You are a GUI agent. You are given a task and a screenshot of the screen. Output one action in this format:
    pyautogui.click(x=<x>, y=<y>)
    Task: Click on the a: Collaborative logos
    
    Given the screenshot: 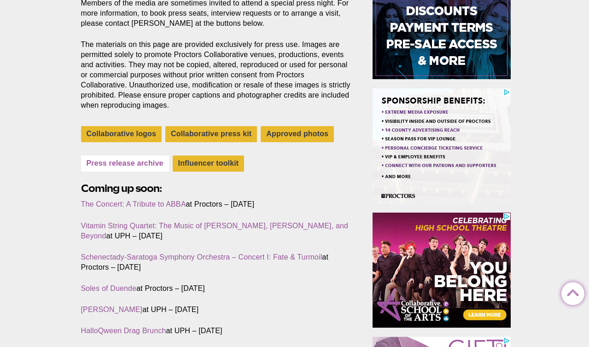 What is the action you would take?
    pyautogui.click(x=122, y=134)
    